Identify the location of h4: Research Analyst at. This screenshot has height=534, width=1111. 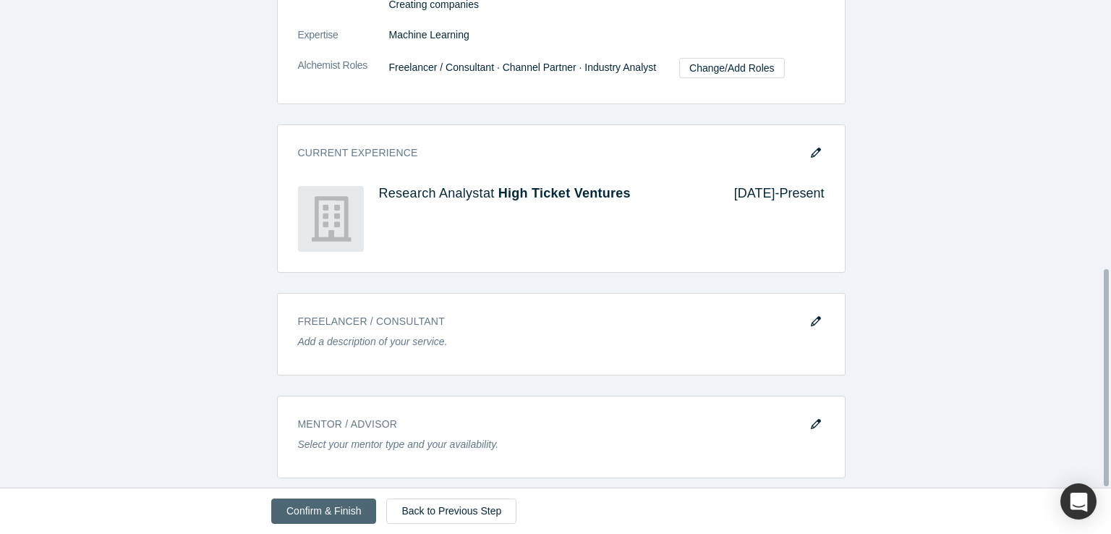
(546, 194).